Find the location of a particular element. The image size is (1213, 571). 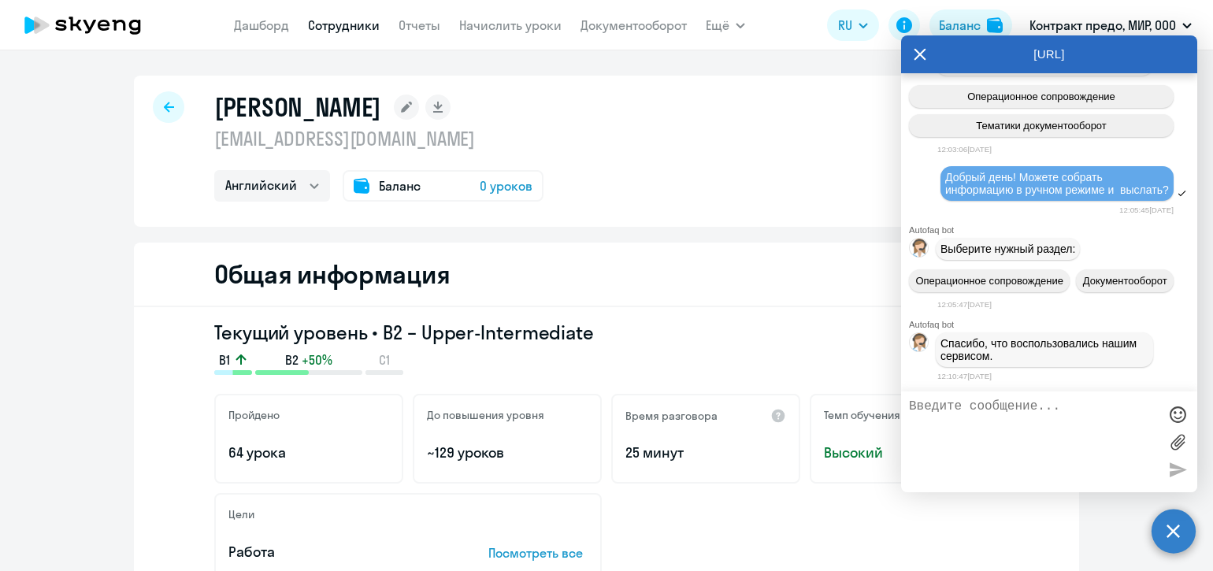

a: Дашборд is located at coordinates (262, 25).